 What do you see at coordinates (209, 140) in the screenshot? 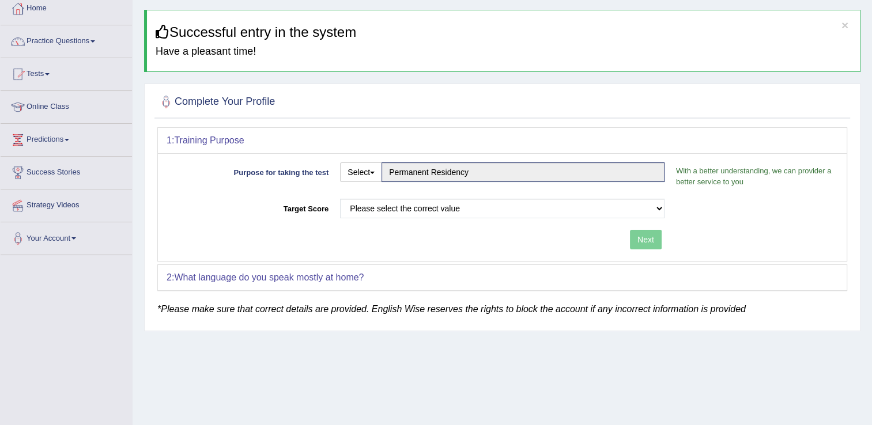
I see `b: Training Purpose` at bounding box center [209, 140].